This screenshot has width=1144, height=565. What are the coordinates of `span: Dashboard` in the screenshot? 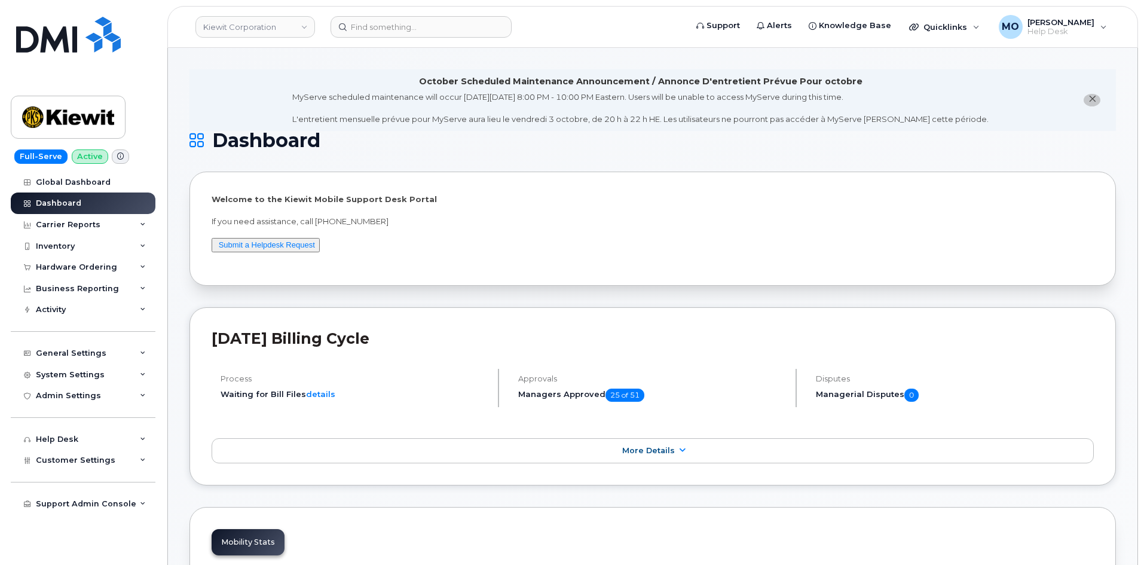 It's located at (266, 140).